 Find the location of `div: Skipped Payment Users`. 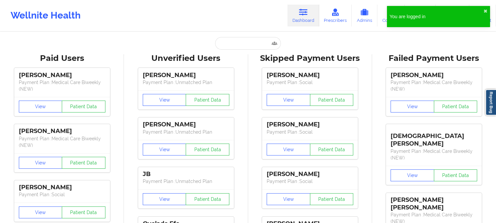

div: Skipped Payment Users is located at coordinates (310, 58).